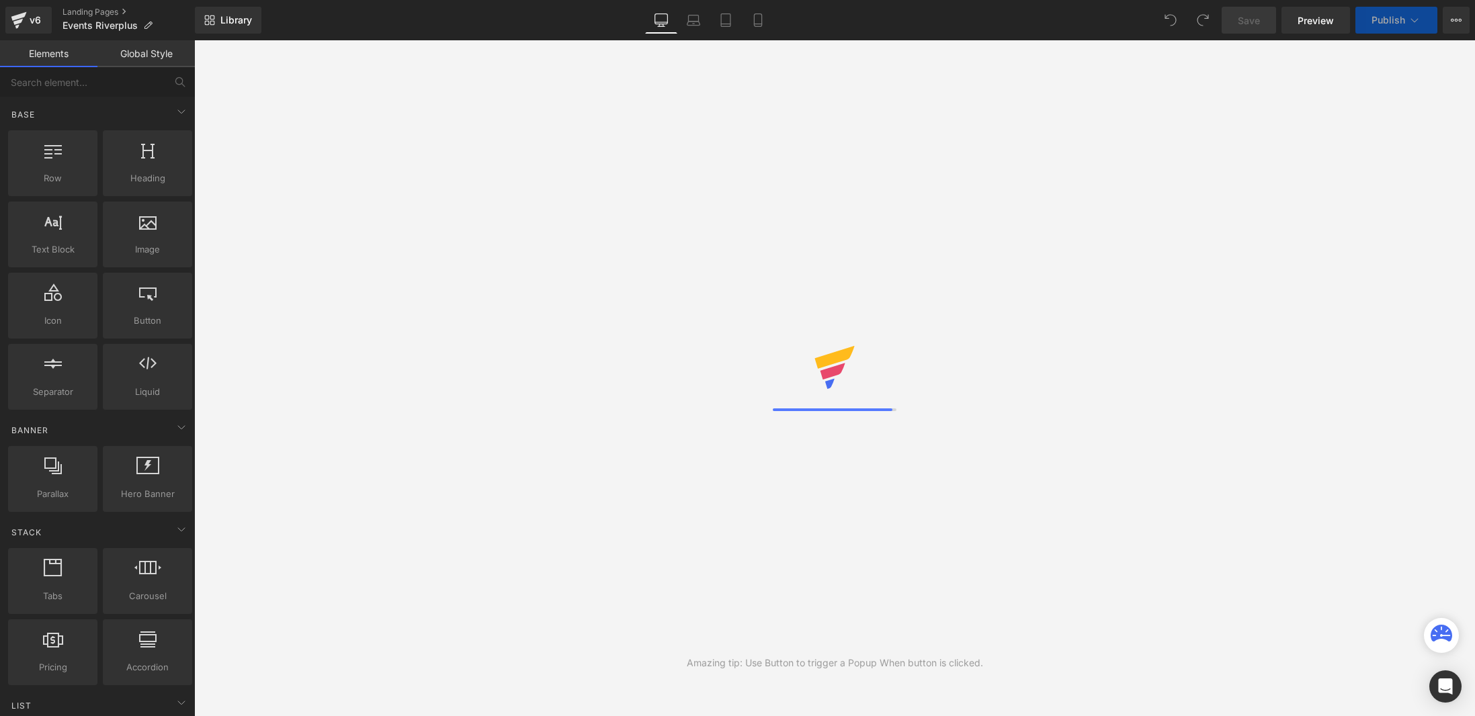 The height and width of the screenshot is (716, 1475). Describe the element at coordinates (726, 20) in the screenshot. I see `a: Tablet` at that location.